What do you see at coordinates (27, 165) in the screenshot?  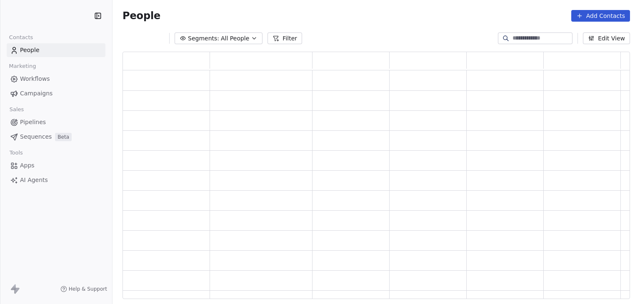 I see `span: Apps` at bounding box center [27, 165].